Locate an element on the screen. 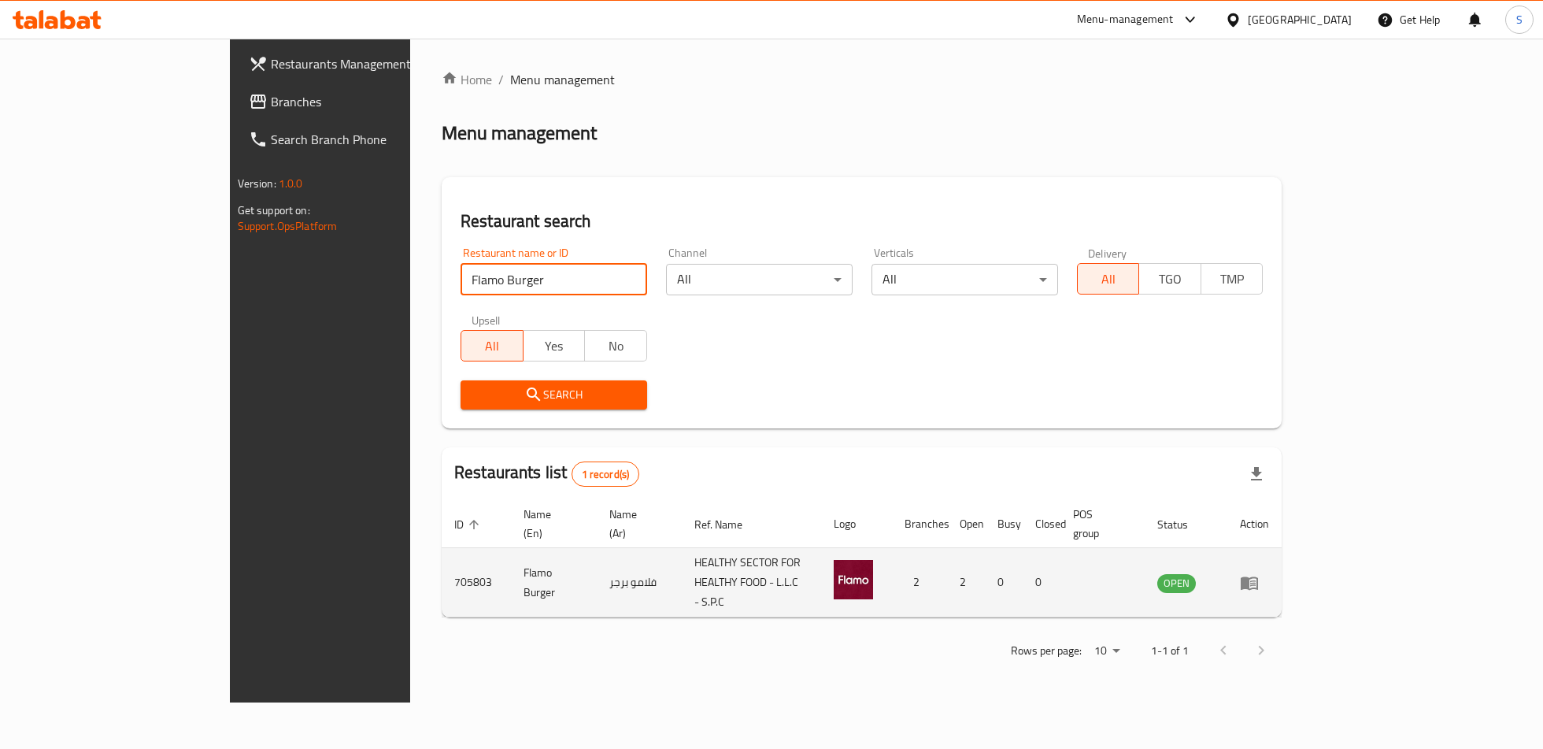  span: Ref. Name is located at coordinates (728, 524).